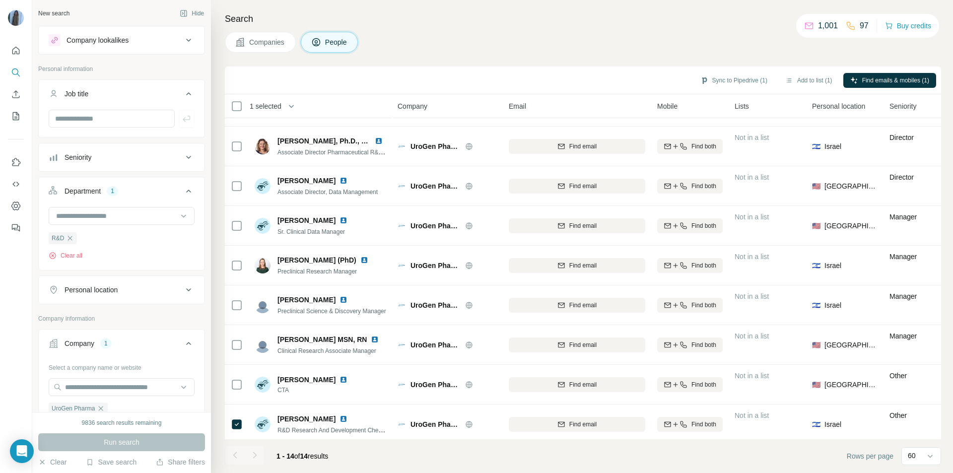  Describe the element at coordinates (870, 456) in the screenshot. I see `span: Rows per page` at that location.